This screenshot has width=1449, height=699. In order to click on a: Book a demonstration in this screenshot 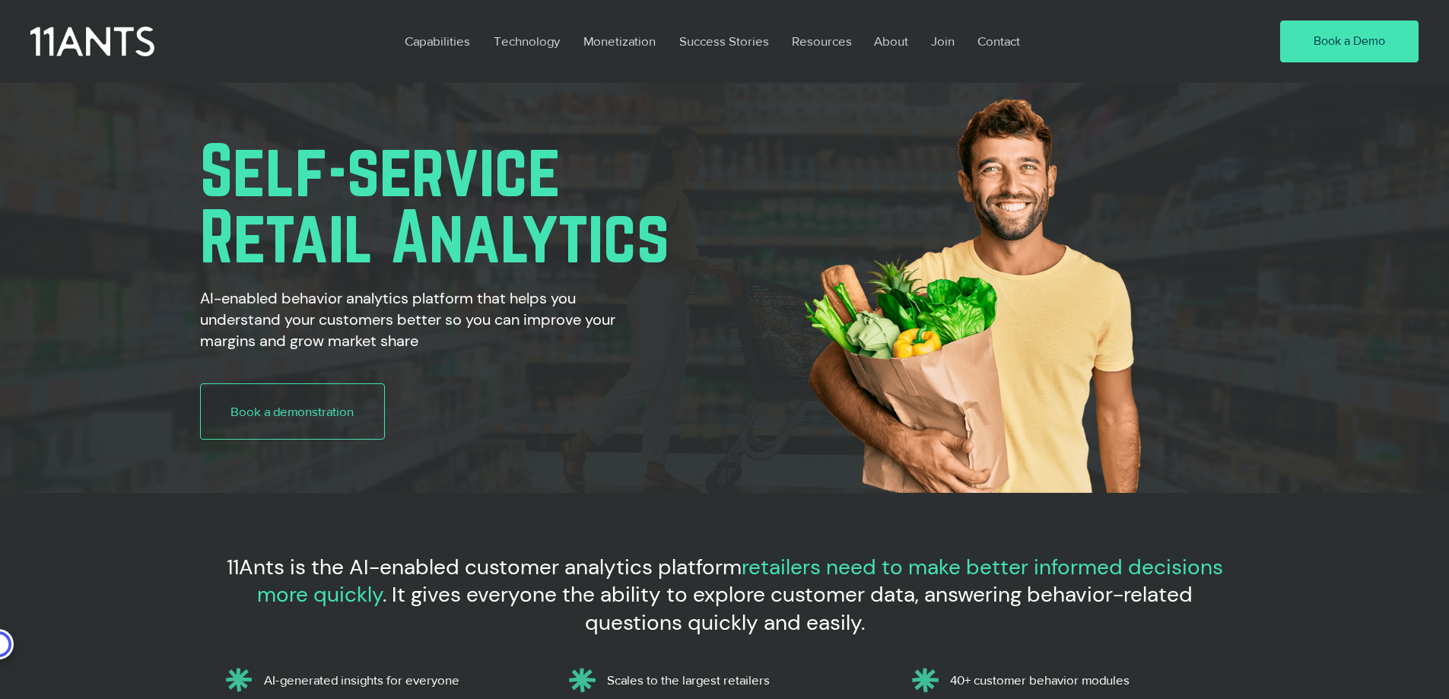, I will do `click(292, 412)`.